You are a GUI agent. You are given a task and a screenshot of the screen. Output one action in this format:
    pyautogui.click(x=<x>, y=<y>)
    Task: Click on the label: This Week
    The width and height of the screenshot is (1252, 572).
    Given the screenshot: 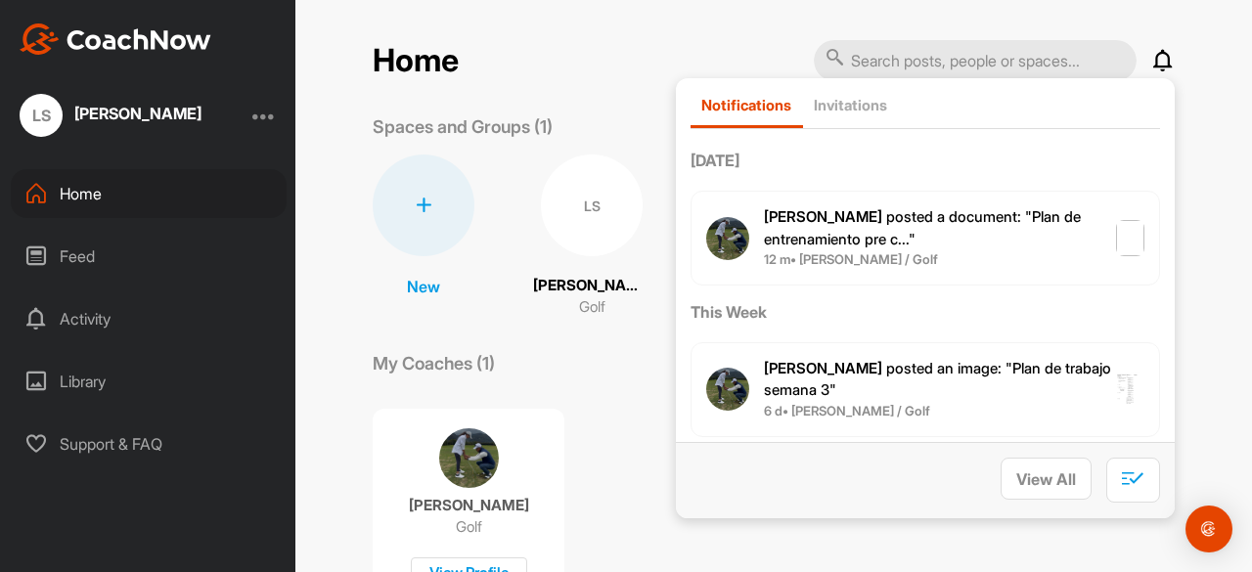 What is the action you would take?
    pyautogui.click(x=925, y=312)
    